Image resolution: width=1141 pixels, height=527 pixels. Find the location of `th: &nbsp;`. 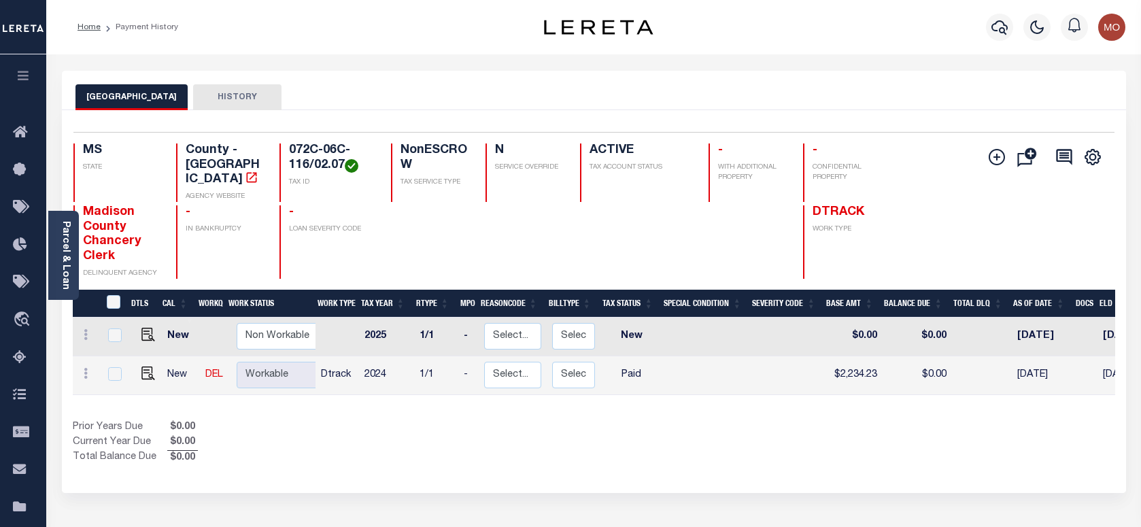

th: &nbsp; is located at coordinates (112, 303).